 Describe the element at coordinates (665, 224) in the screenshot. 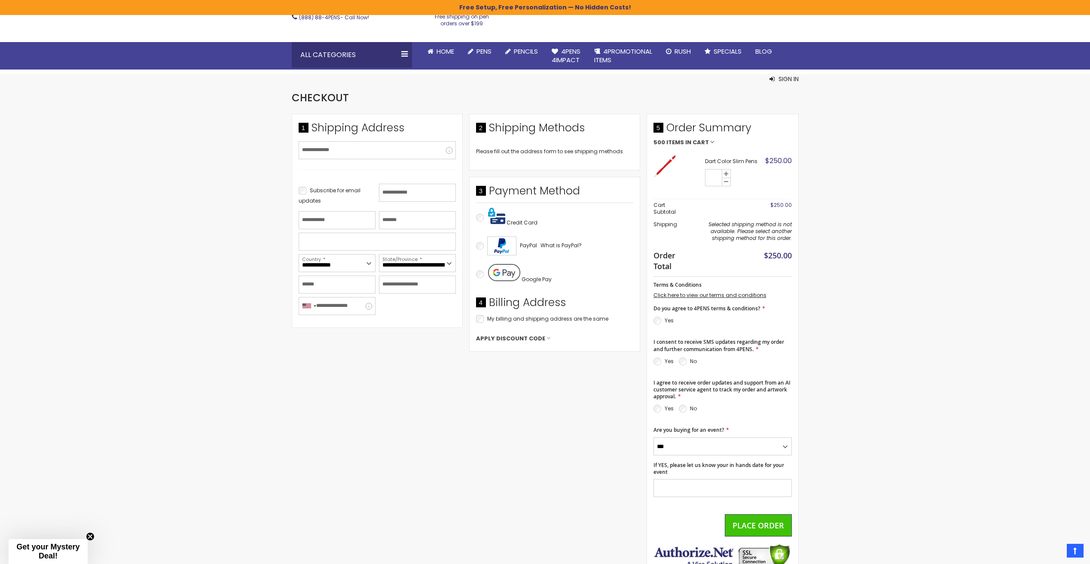

I see `span: Shipping` at that location.